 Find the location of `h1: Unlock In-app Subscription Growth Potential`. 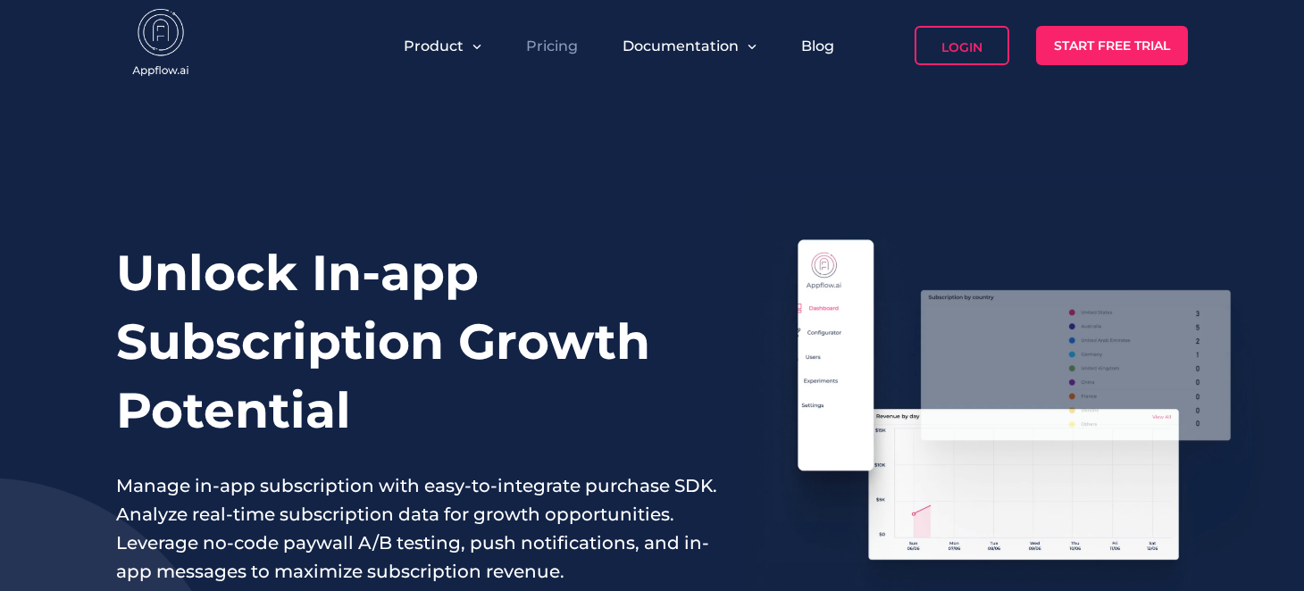

h1: Unlock In-app Subscription Growth Potential is located at coordinates (417, 341).